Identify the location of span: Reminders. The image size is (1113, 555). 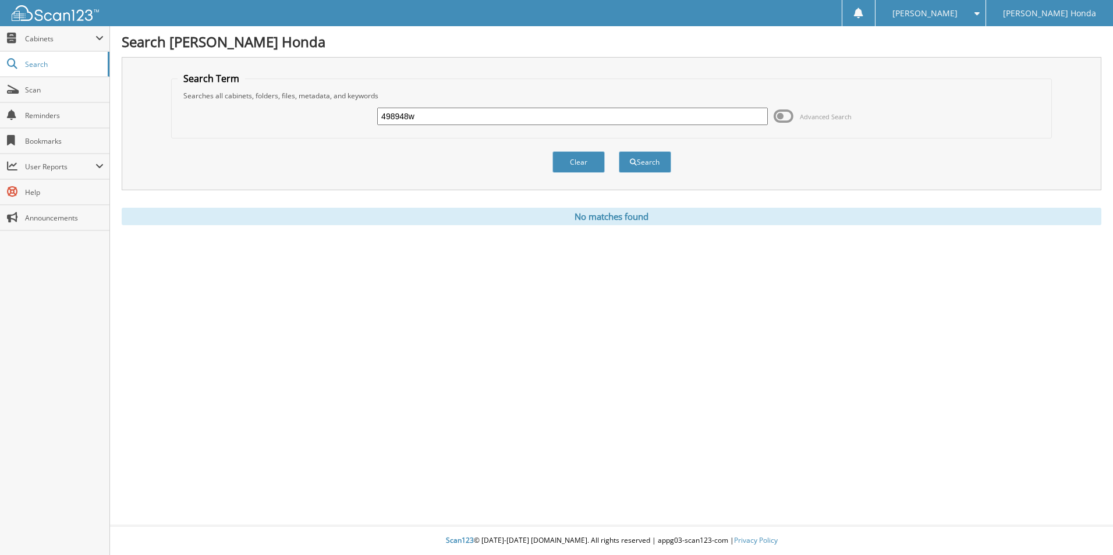
(64, 115).